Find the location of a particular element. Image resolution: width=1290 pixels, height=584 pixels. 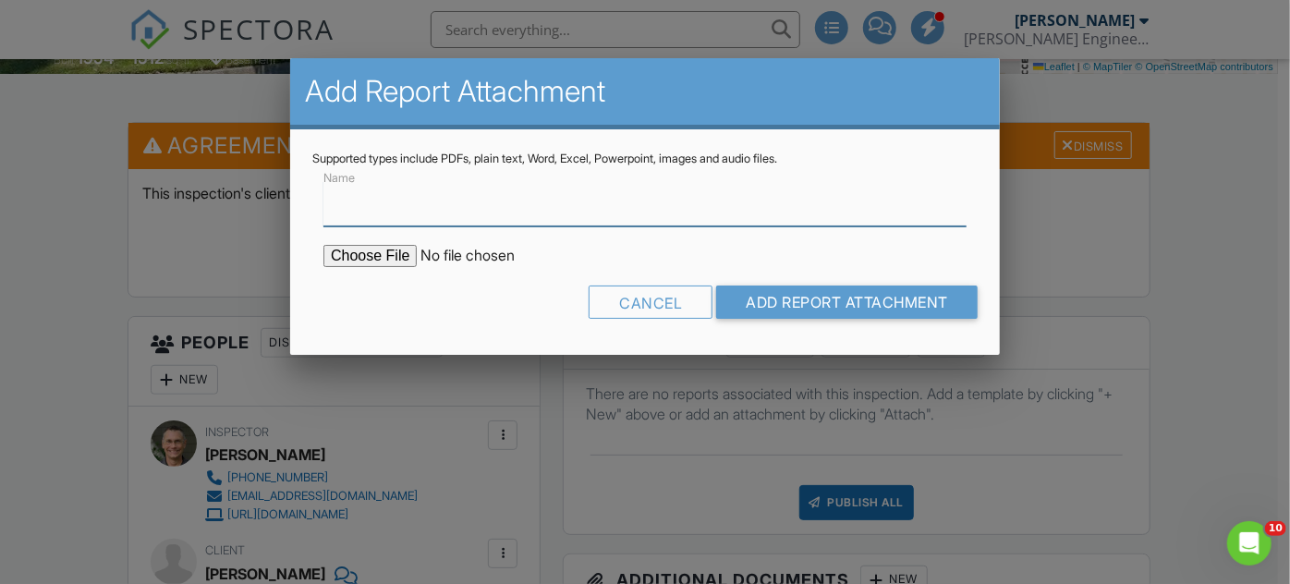

div: Supported types include PDFs, plain text, Word, Excel, Powerpoint, images and audio files. is located at coordinates (645, 159).